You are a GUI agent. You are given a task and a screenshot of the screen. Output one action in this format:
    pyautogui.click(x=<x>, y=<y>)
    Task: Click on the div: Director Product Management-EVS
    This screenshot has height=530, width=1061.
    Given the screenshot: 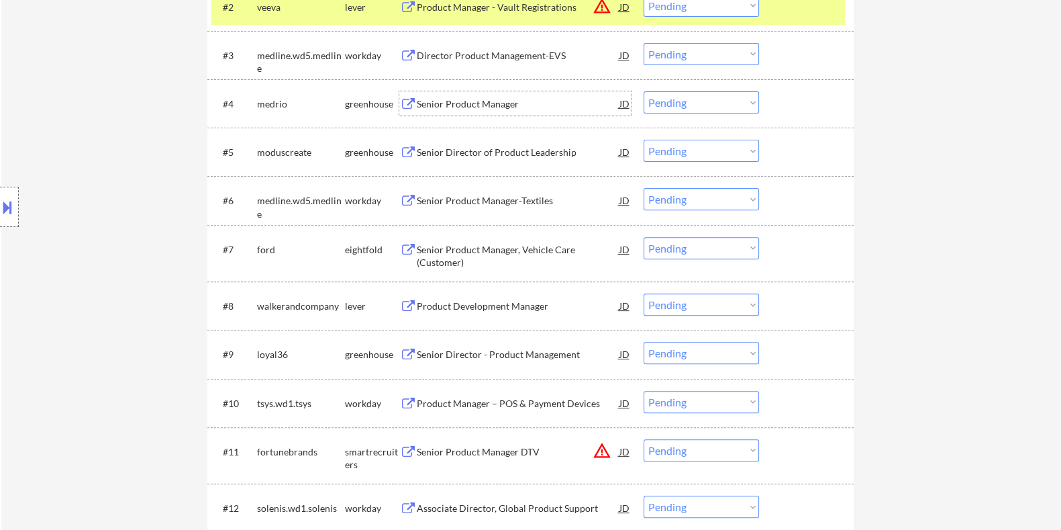 What is the action you would take?
    pyautogui.click(x=518, y=56)
    